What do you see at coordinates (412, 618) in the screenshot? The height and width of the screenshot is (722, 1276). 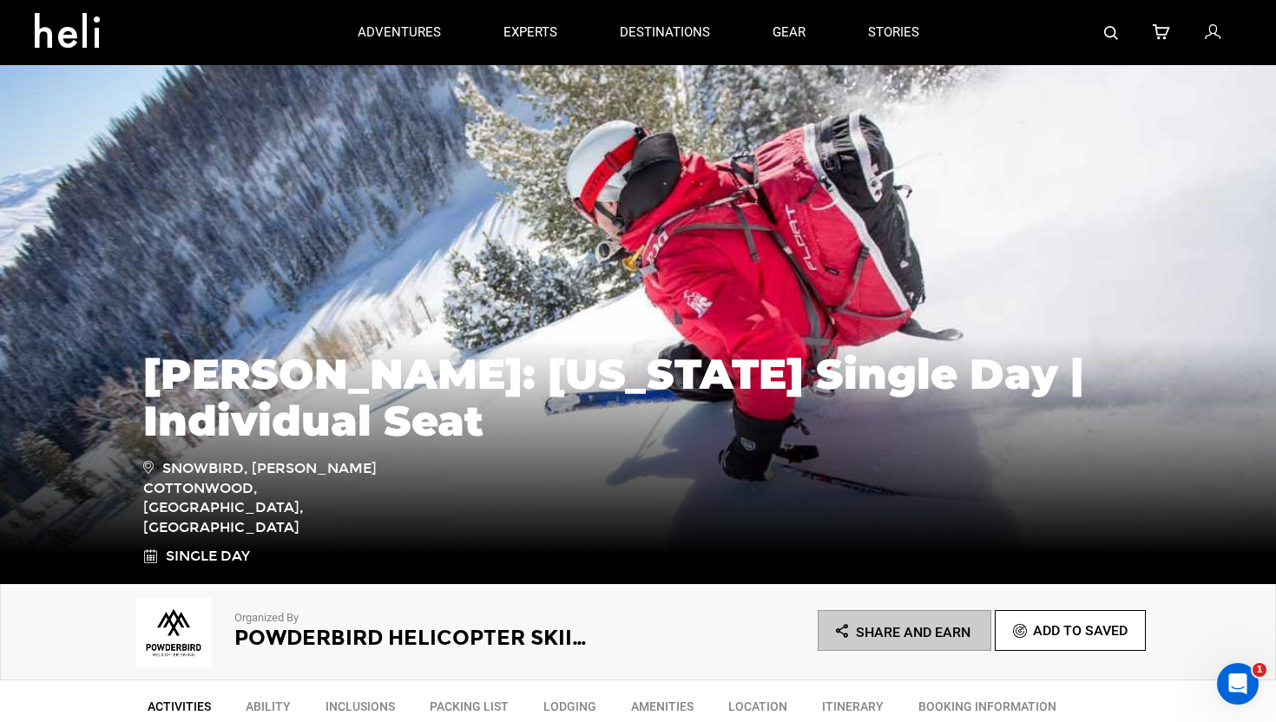 I see `p: Organized By` at bounding box center [412, 618].